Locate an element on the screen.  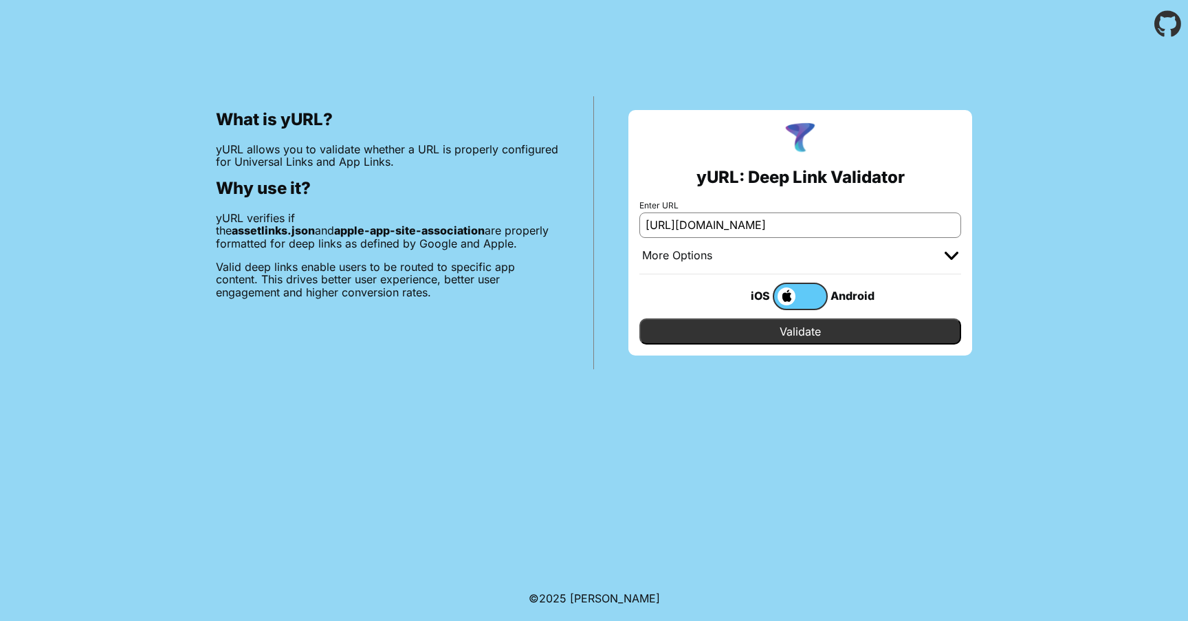
input: e.g. https://app.chayev.com/xyx is located at coordinates (800, 225).